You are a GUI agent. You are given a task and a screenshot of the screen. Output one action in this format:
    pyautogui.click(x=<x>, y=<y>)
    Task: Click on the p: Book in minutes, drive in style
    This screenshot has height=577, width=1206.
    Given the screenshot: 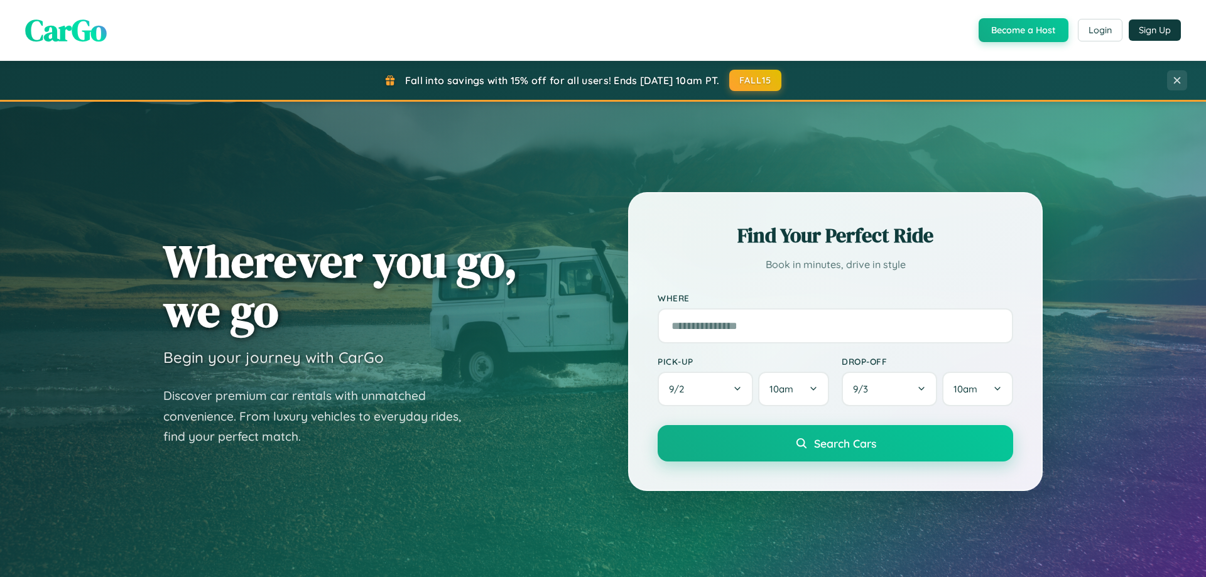 What is the action you would take?
    pyautogui.click(x=836, y=264)
    